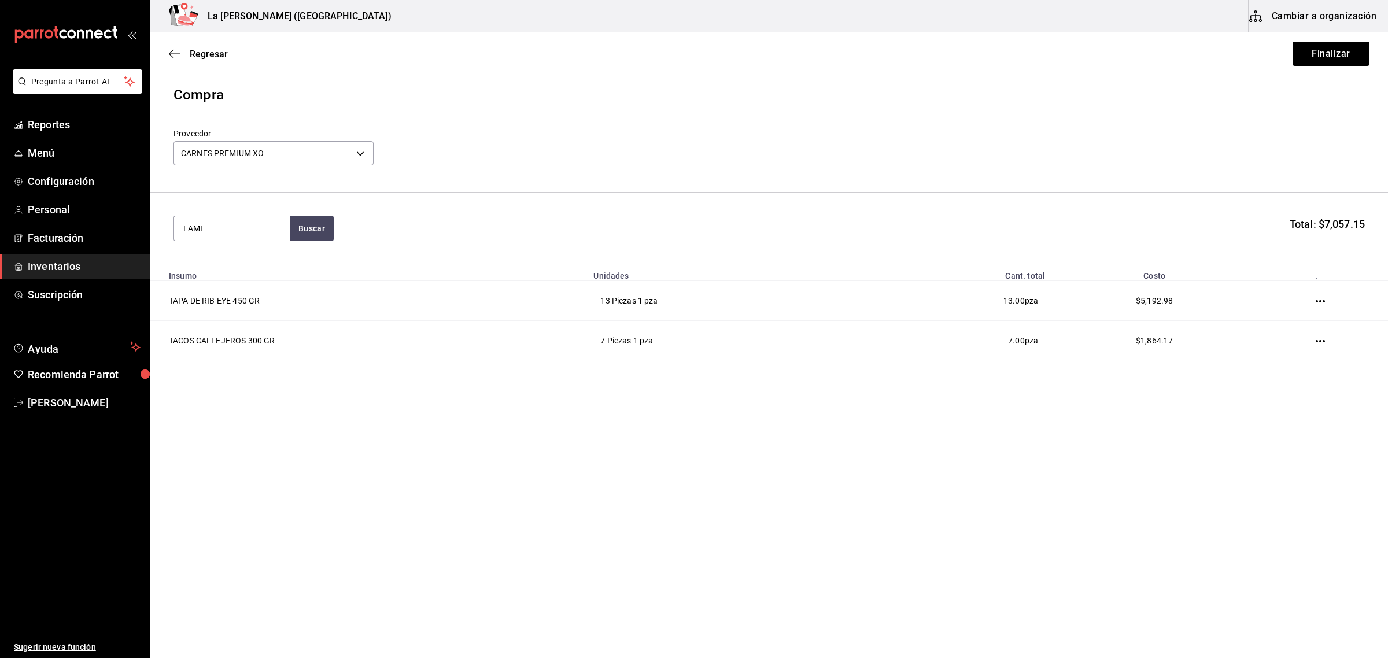 This screenshot has height=658, width=1388. Describe the element at coordinates (84, 124) in the screenshot. I see `span: Reportes` at that location.